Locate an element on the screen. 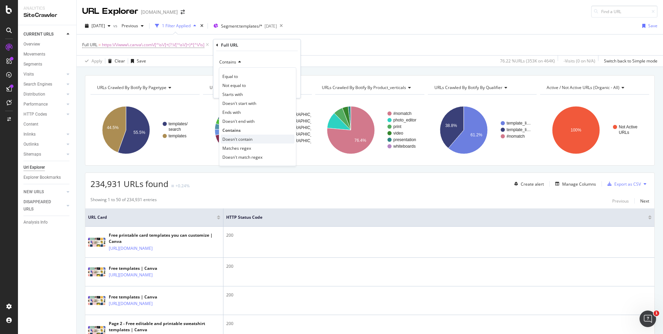 This screenshot has width=663, height=334. div: Content is located at coordinates (31, 124).